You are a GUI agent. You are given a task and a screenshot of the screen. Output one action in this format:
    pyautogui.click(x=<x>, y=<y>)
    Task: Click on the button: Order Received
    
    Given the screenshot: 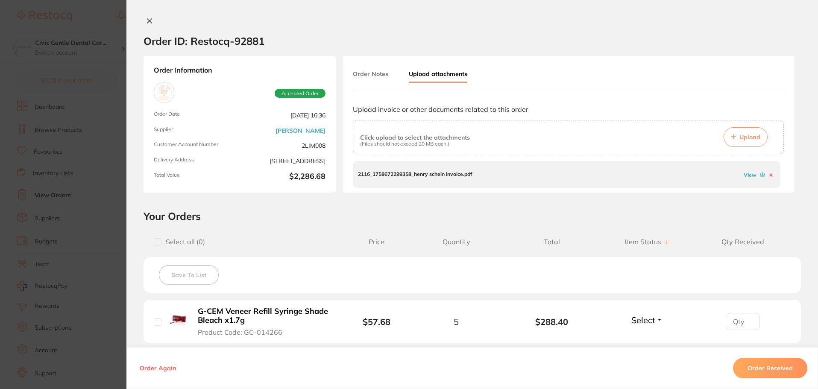 What is the action you would take?
    pyautogui.click(x=770, y=368)
    